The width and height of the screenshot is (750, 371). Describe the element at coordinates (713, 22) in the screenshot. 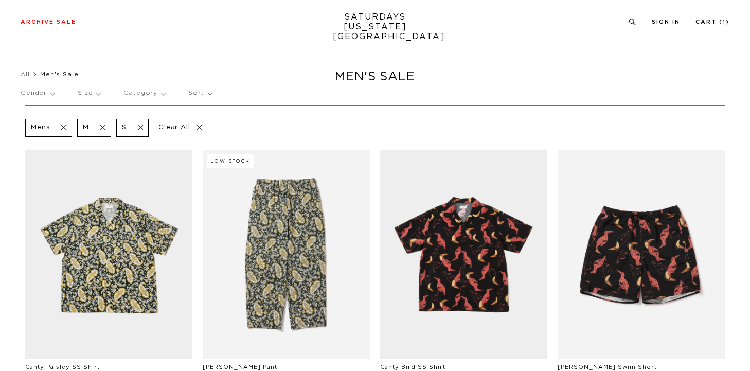

I see `a: Cart (1)` at that location.